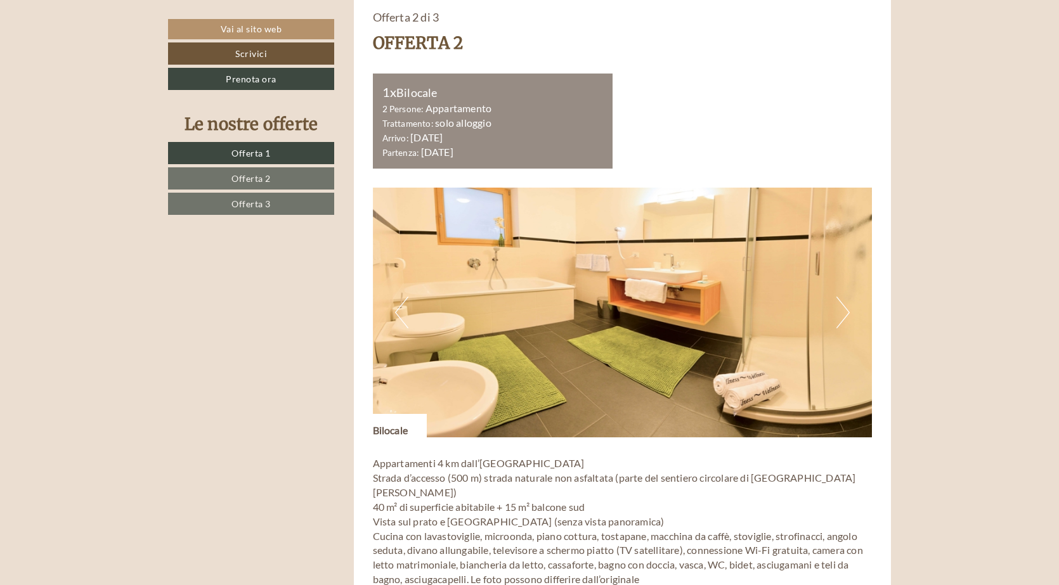 Image resolution: width=1059 pixels, height=585 pixels. Describe the element at coordinates (418, 42) in the screenshot. I see `div: Offerta 2` at that location.